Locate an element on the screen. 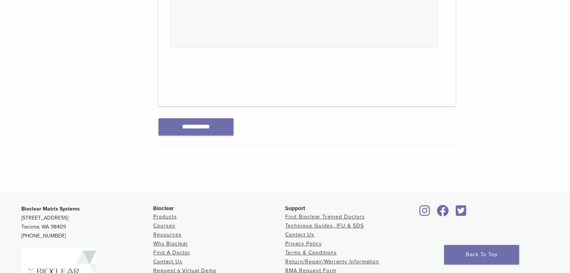 The height and width of the screenshot is (273, 570). a: Terms & Conditions is located at coordinates (311, 253).